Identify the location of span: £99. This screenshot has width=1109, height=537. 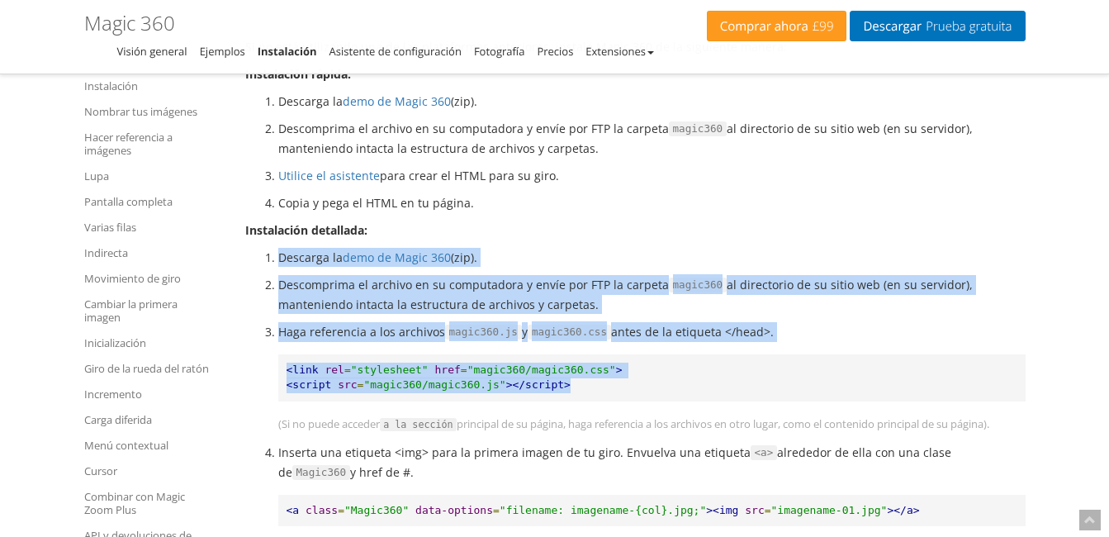
(821, 26).